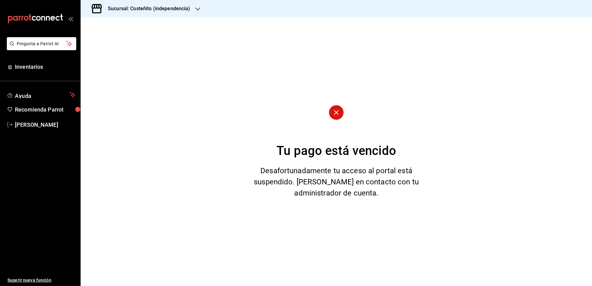  Describe the element at coordinates (40, 48) in the screenshot. I see `a: Pregunta a Parrot AI` at that location.